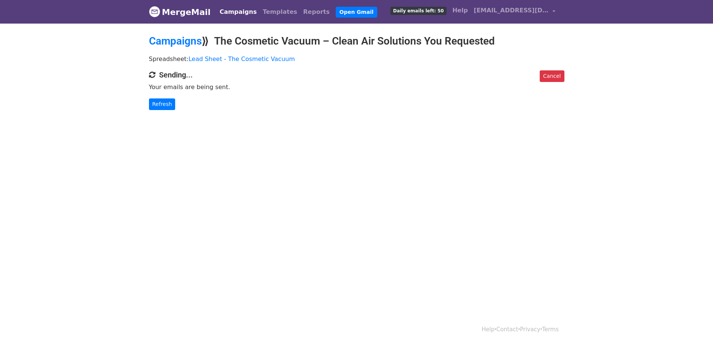  What do you see at coordinates (507, 329) in the screenshot?
I see `a: Contact` at bounding box center [507, 329].